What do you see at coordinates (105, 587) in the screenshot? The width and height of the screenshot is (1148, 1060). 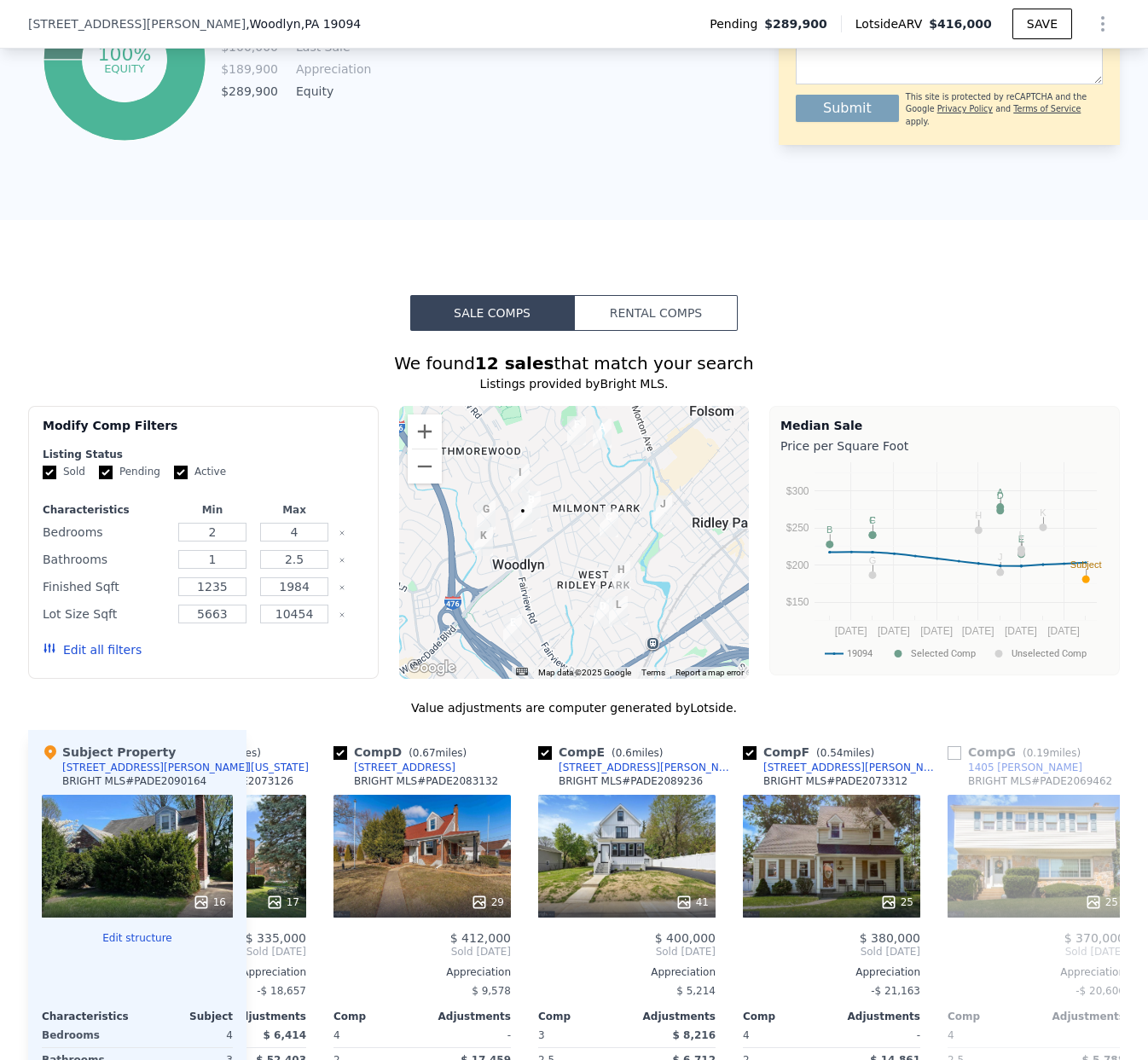 I see `div: Finished Sqft` at bounding box center [105, 587].